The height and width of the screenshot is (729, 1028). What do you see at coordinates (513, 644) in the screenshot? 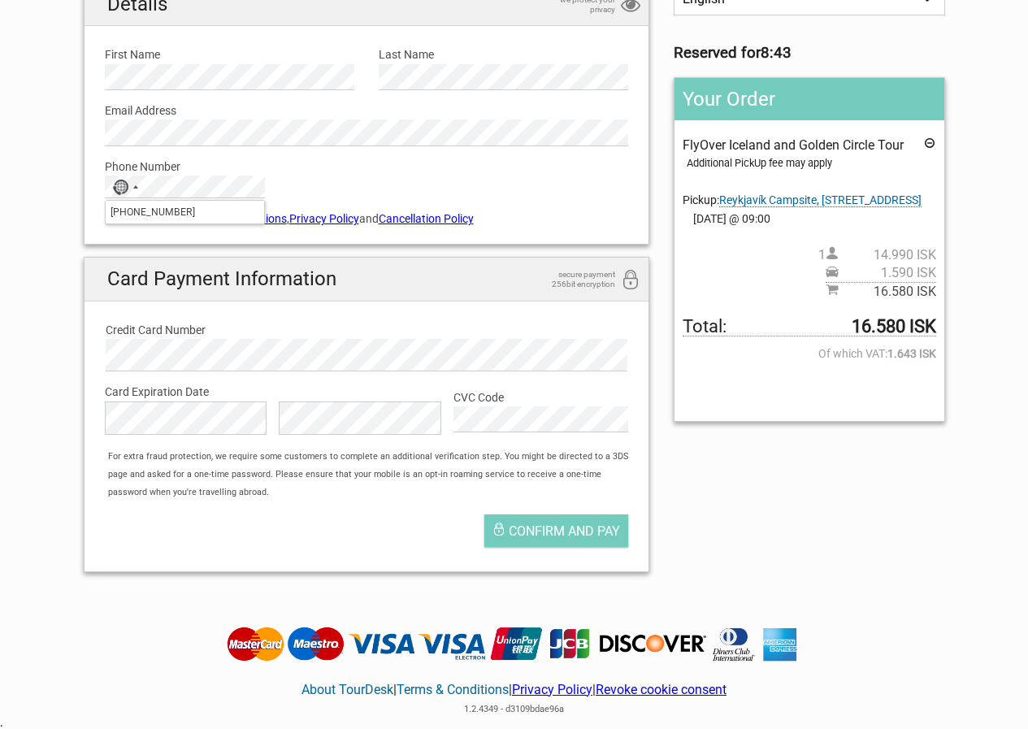
I see `img: Tourdesk accepts` at bounding box center [513, 644].